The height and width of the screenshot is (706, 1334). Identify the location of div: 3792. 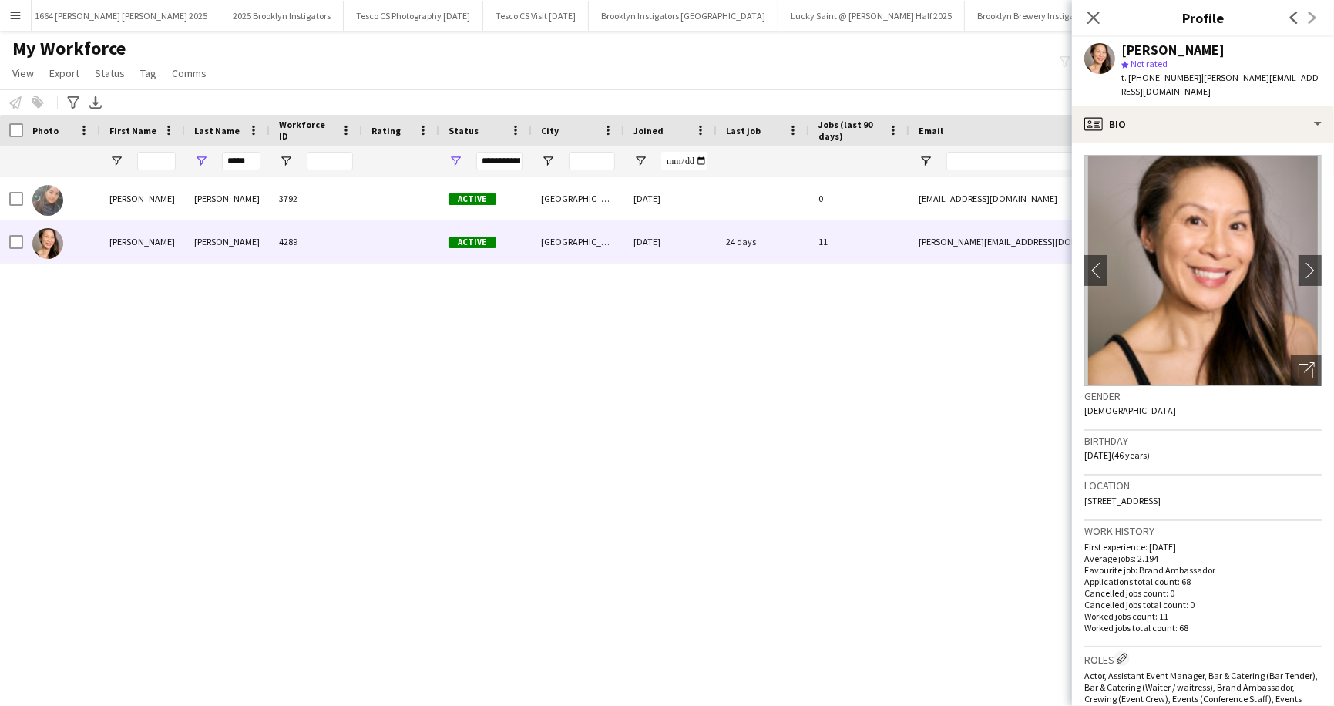
(316, 198).